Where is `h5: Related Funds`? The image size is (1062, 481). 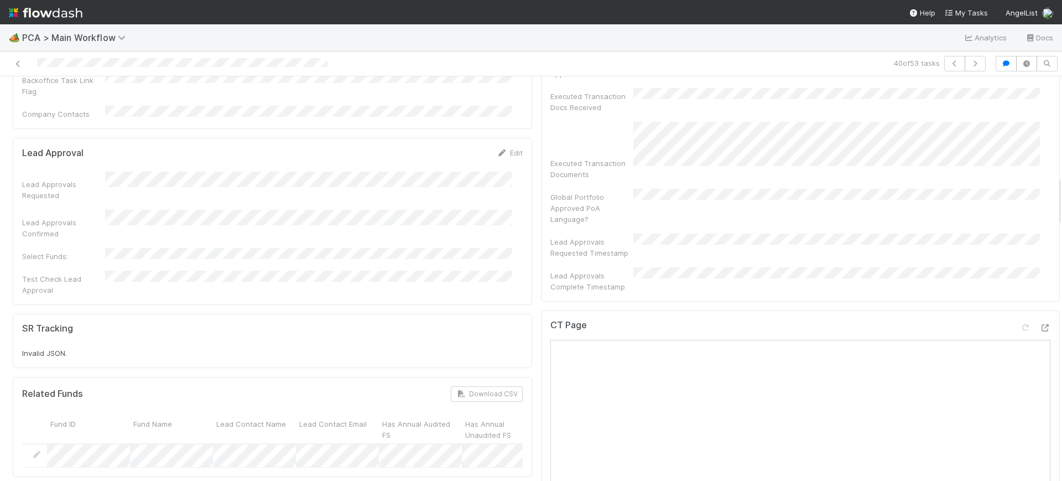 h5: Related Funds is located at coordinates (53, 394).